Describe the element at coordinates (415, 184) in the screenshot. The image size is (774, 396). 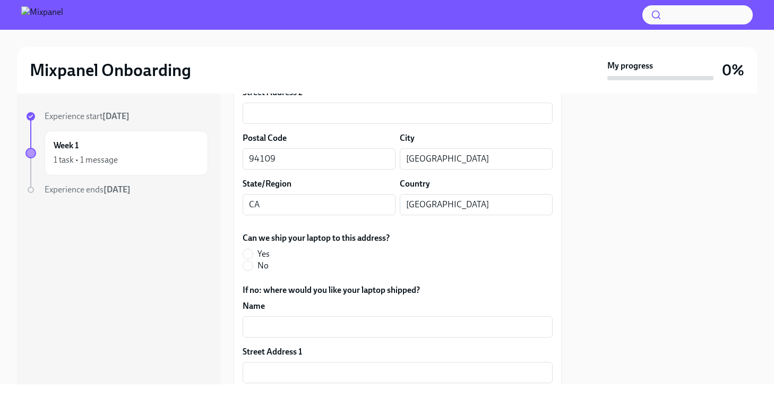
I see `label: Country` at that location.